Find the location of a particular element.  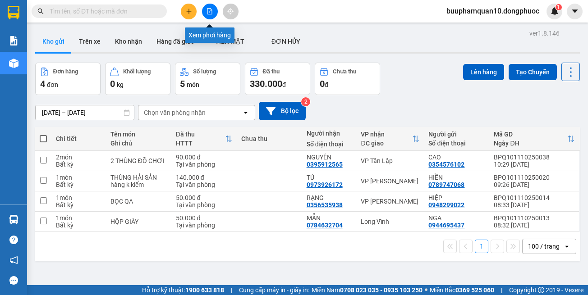

span: buuphamquan10.dongphuoc is located at coordinates (493, 11).